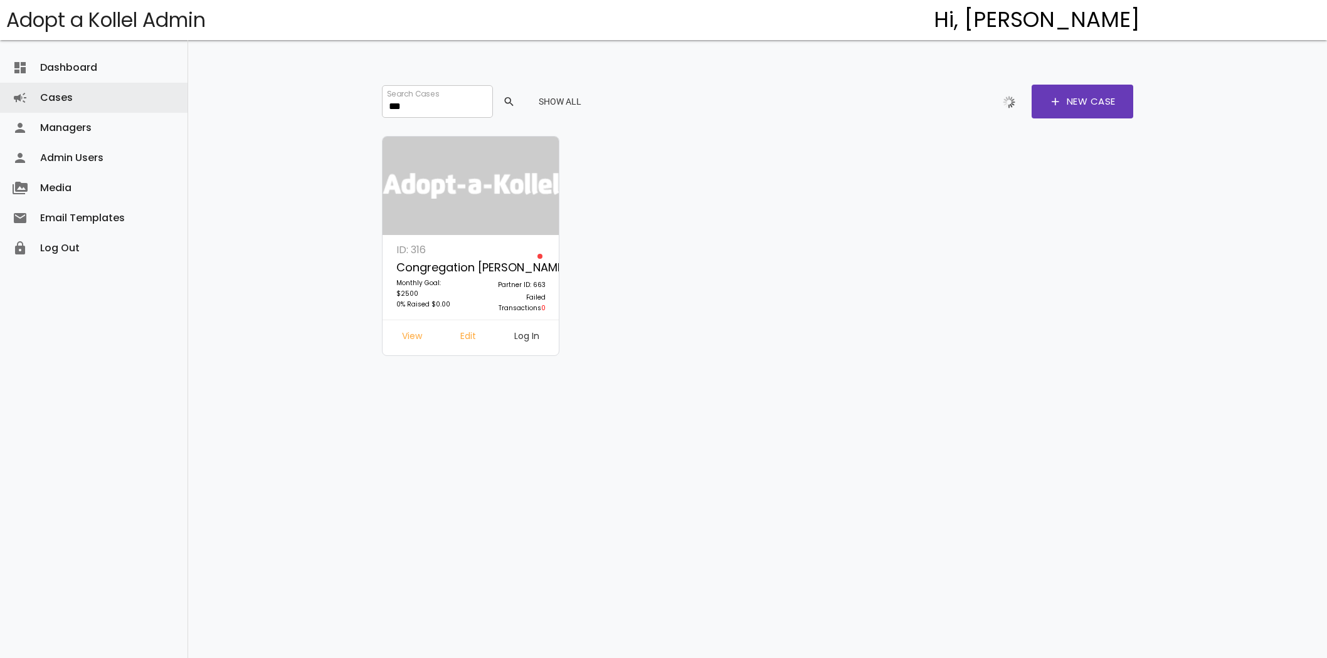  I want to click on a: Partner ID: 663 Failed Transactions0, so click(512, 280).